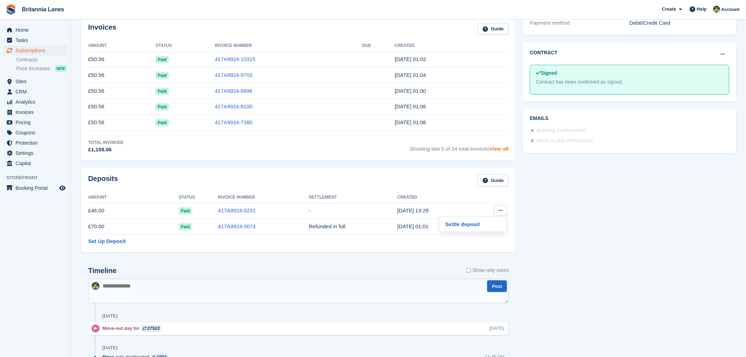 Image resolution: width=746 pixels, height=357 pixels. I want to click on div: Contract has been confirmed as signed., so click(629, 82).